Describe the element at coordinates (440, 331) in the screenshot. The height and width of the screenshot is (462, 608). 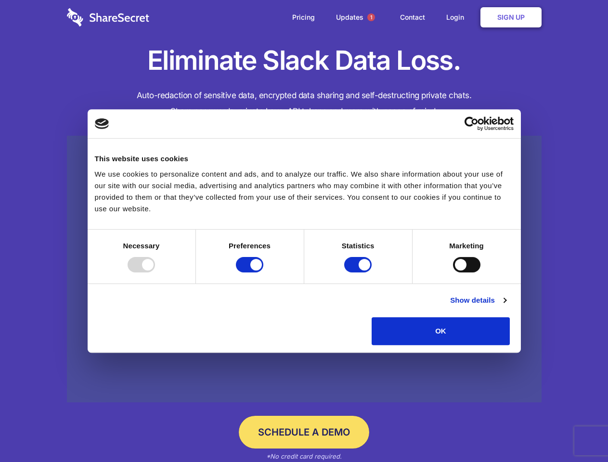
I see `button: OK` at that location.